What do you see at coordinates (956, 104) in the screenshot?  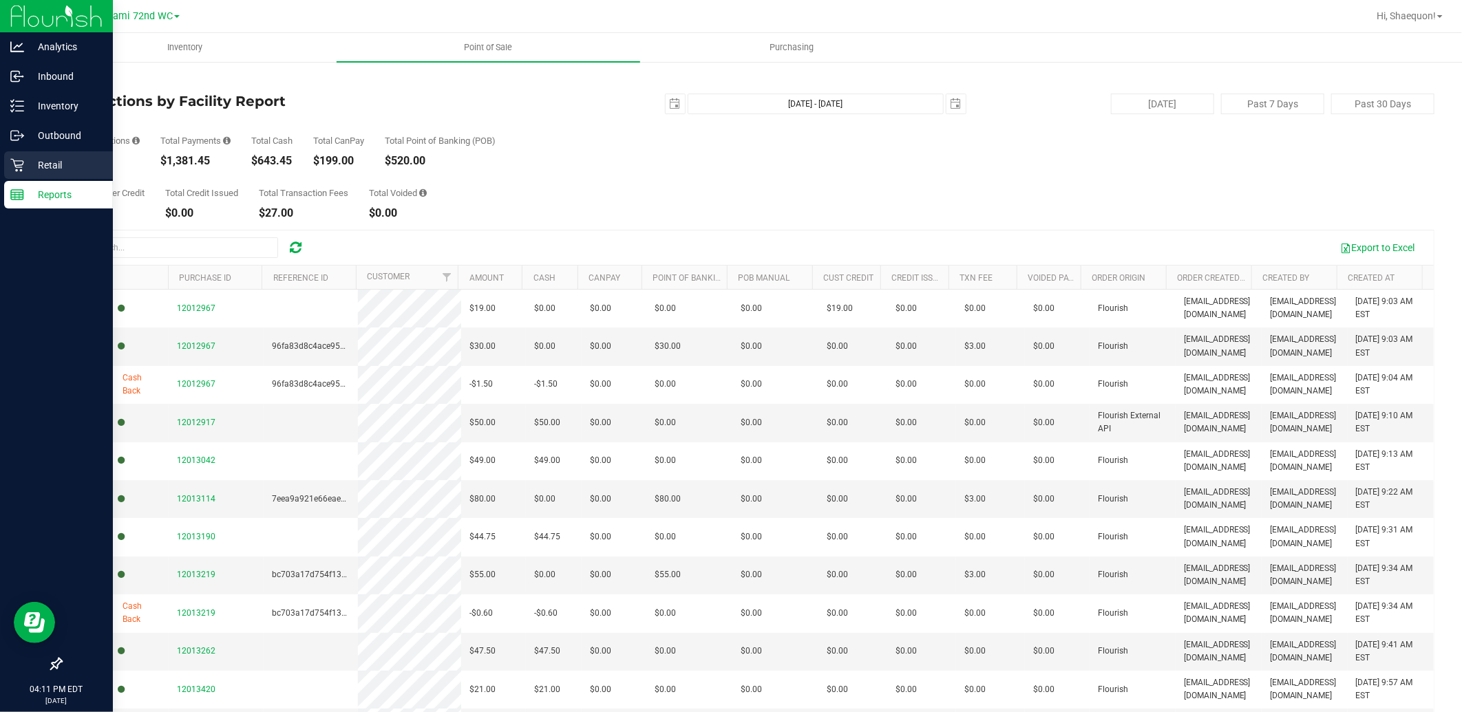 I see `span: select` at bounding box center [956, 104].